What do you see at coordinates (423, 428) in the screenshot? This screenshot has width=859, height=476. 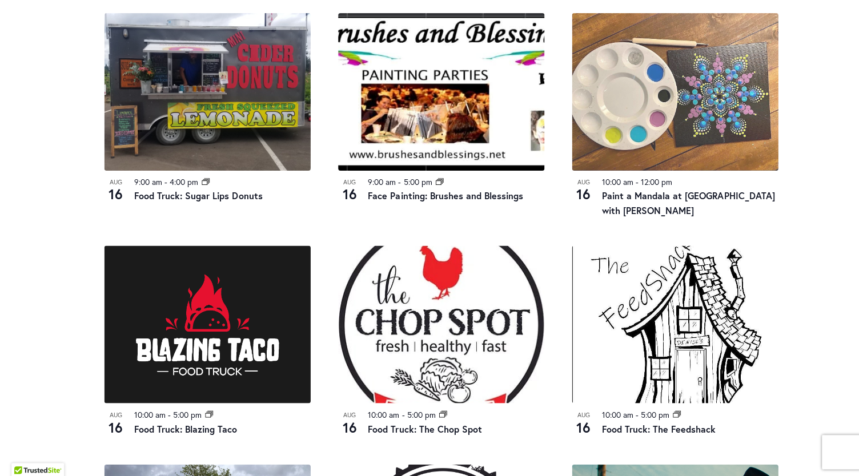 I see `a: Food Truck: The Chop Spot` at bounding box center [423, 428].